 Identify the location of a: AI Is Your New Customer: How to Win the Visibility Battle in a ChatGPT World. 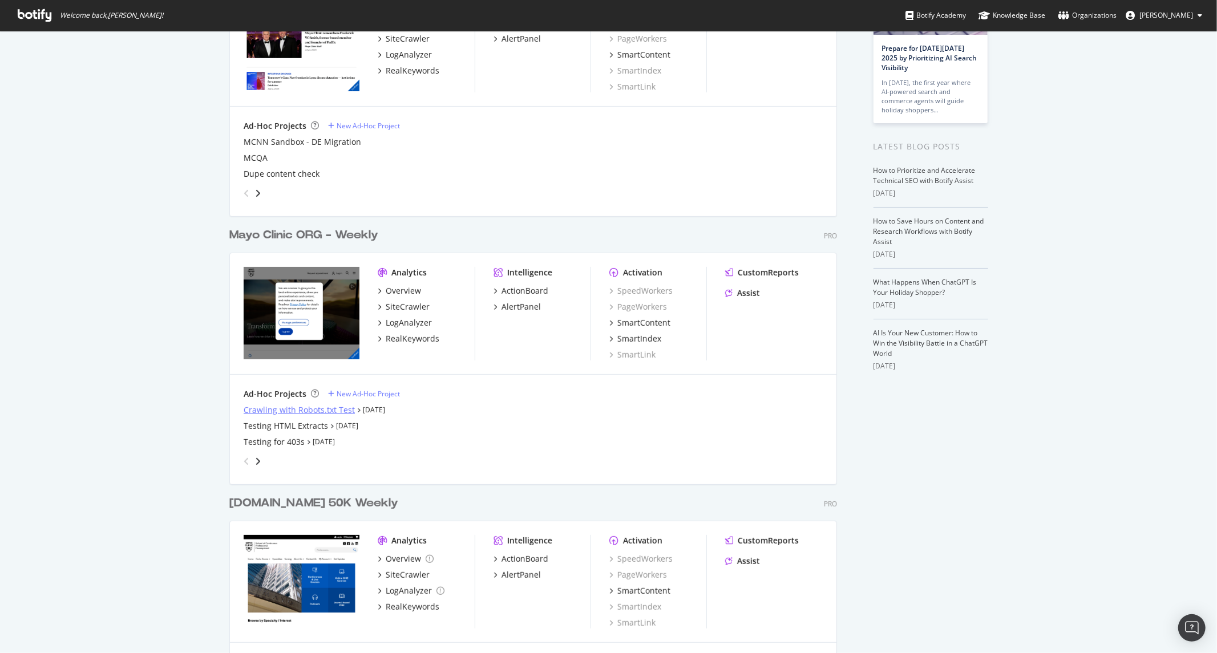
(930, 343).